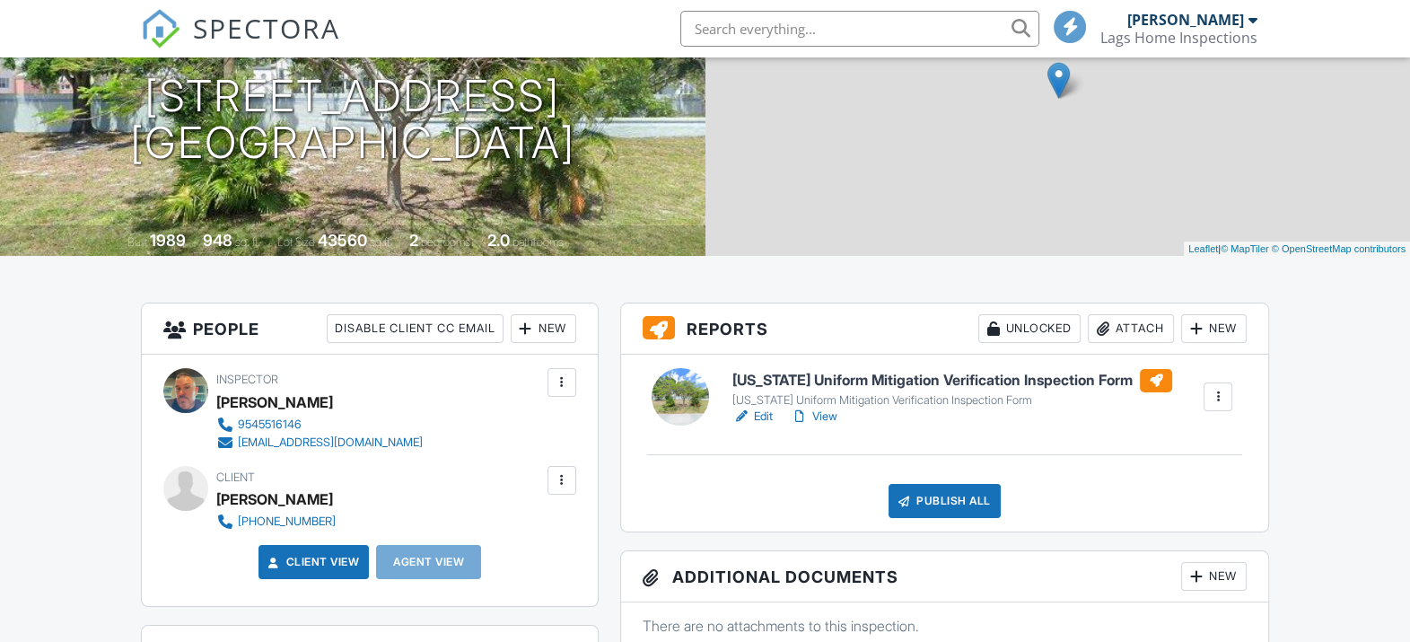 The width and height of the screenshot is (1410, 642). Describe the element at coordinates (1245, 249) in the screenshot. I see `a: © MapTiler` at that location.